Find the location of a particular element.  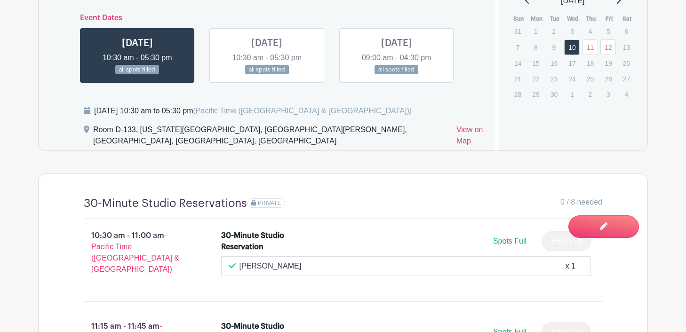

p: 15 is located at coordinates (536, 63).